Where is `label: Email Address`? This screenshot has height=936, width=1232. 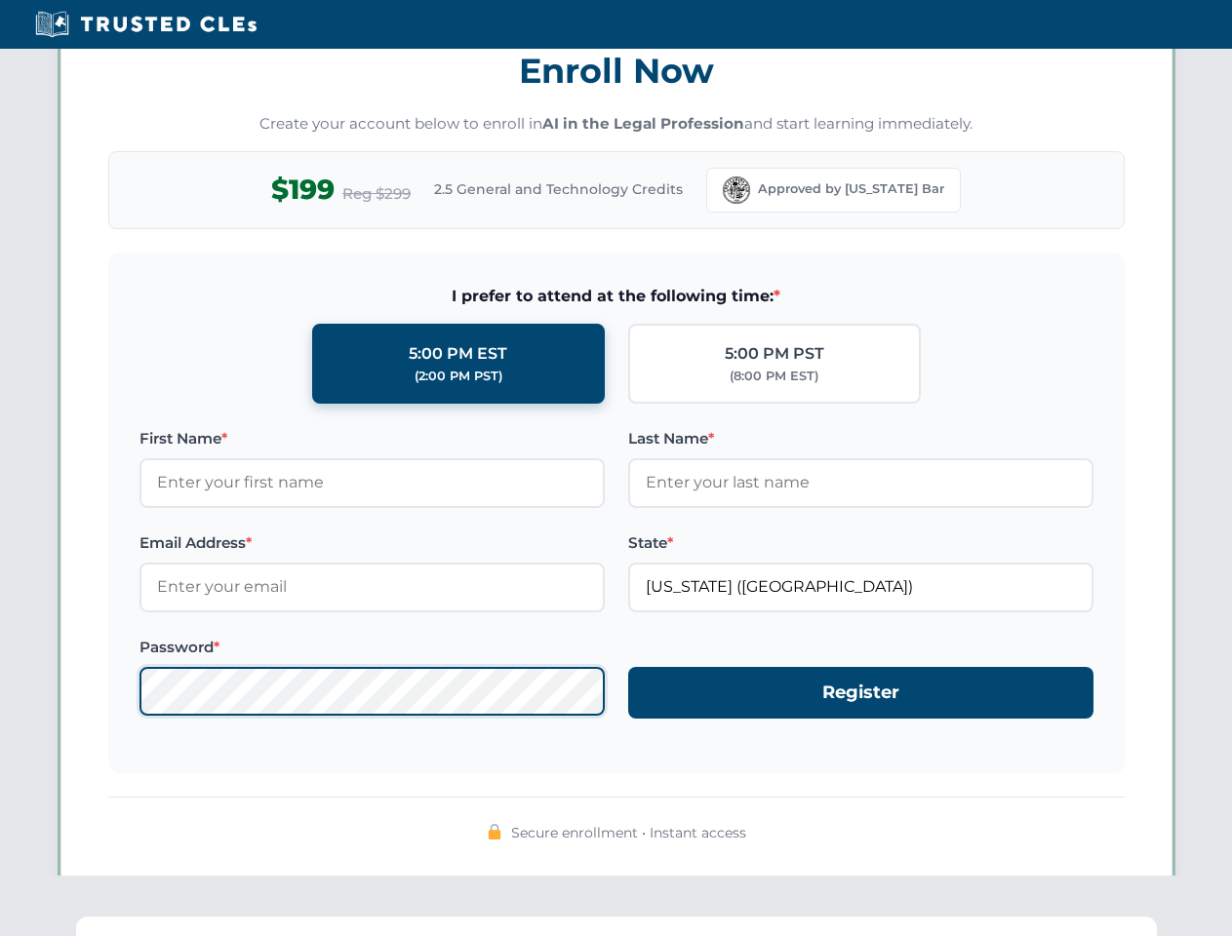 label: Email Address is located at coordinates (372, 543).